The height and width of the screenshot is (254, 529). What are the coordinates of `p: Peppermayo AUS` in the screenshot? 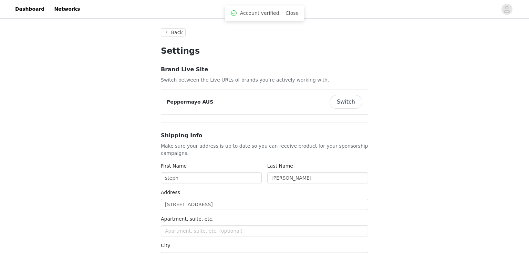 It's located at (190, 102).